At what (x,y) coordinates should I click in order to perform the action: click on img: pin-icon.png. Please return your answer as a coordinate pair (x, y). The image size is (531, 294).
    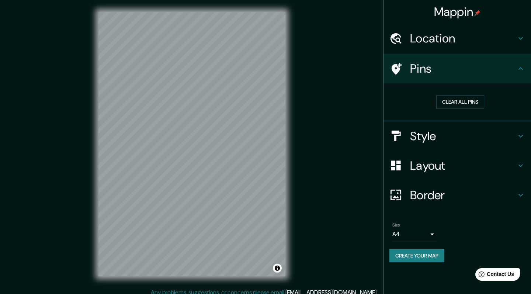
    Looking at the image, I should click on (477, 13).